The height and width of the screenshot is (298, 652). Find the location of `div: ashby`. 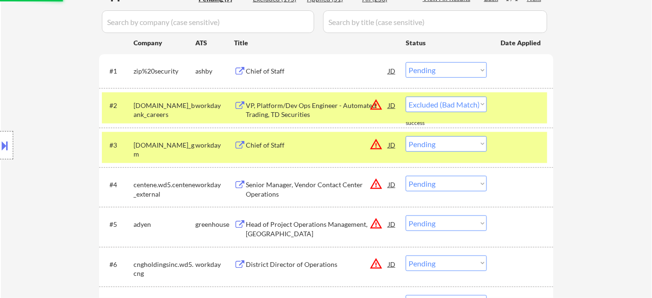

div: ashby is located at coordinates (215, 71).